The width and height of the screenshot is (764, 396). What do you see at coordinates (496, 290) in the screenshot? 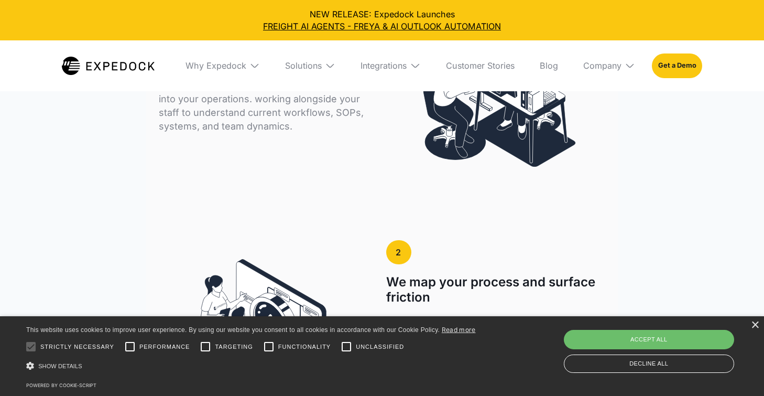
I see `h1: We map your process and surface friction` at bounding box center [496, 290].